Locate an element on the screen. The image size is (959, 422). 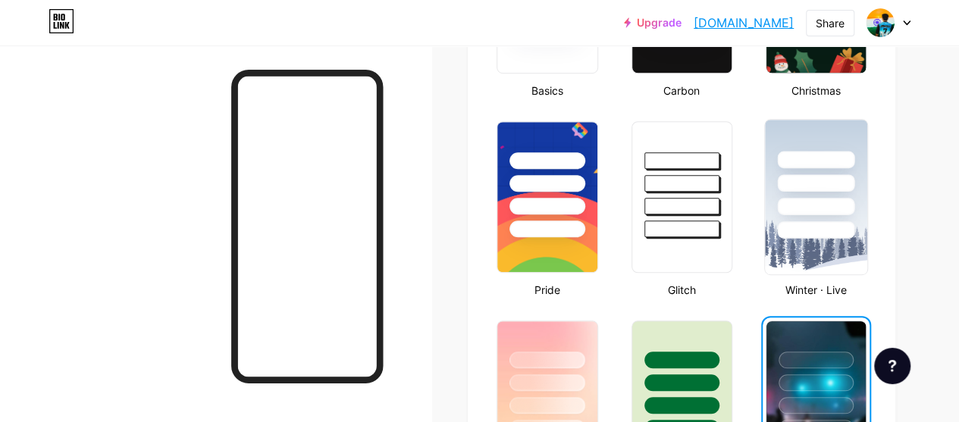
img: snowy.png is located at coordinates (815, 197).